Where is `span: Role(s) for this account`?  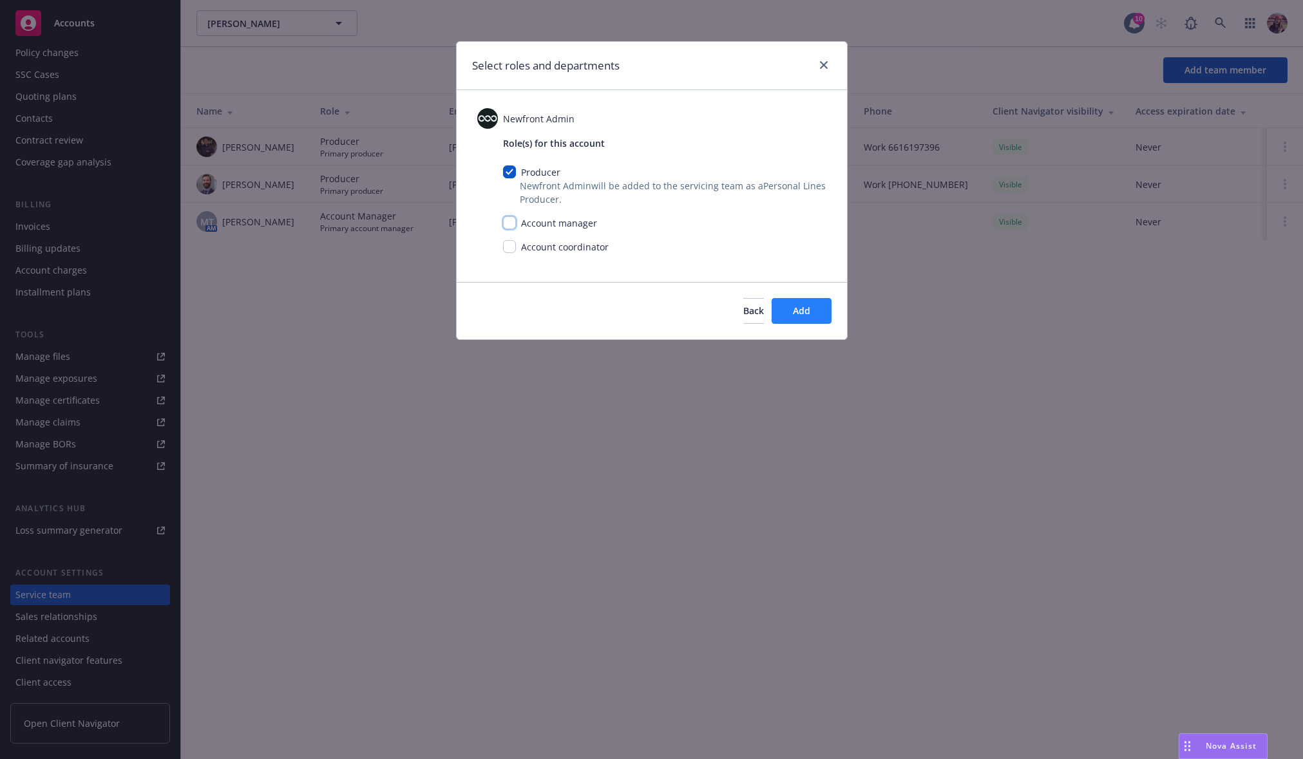
span: Role(s) for this account is located at coordinates (665, 143).